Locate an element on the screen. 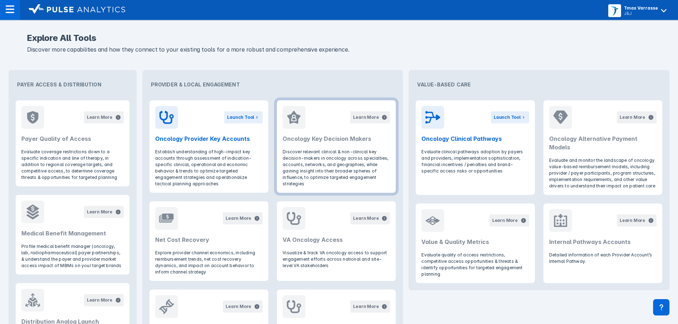 Image resolution: width=678 pixels, height=324 pixels. img: logo is located at coordinates (77, 9).